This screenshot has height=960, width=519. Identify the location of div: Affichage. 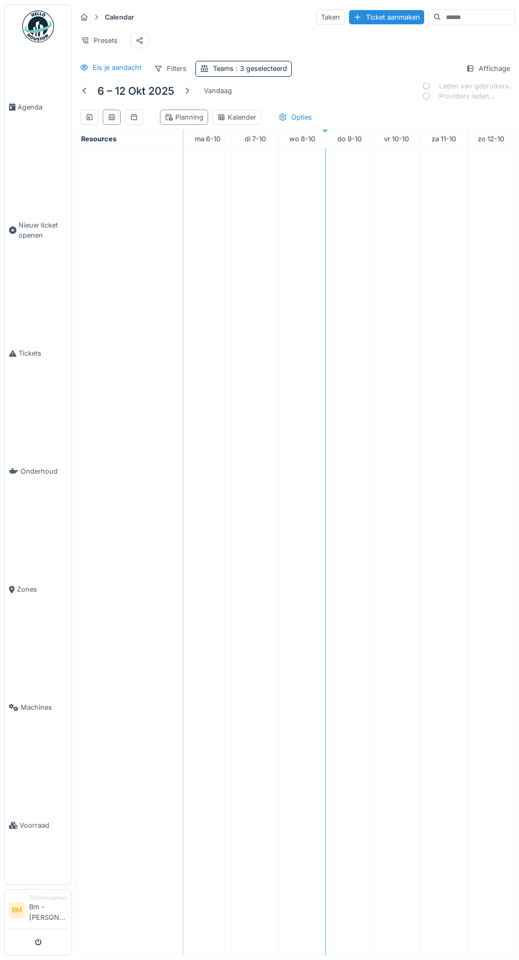
(487, 68).